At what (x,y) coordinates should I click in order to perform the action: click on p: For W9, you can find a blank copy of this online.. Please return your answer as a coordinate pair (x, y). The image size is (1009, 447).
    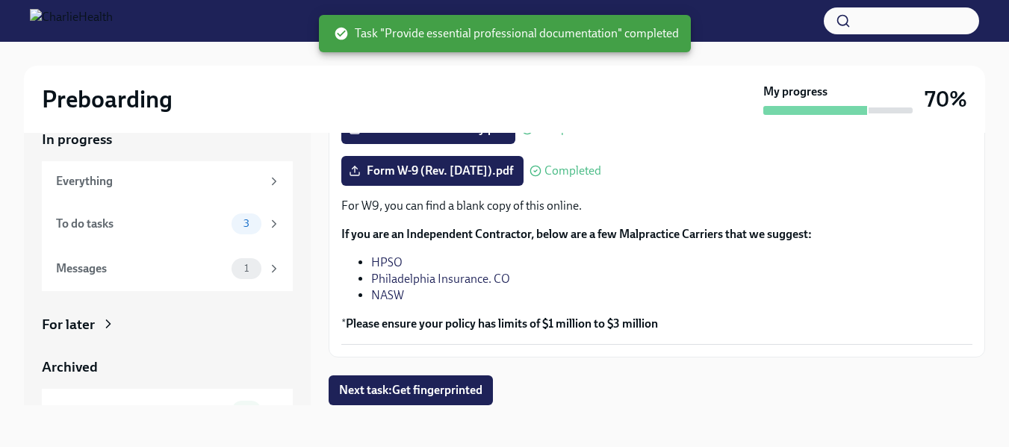
    Looking at the image, I should click on (656, 206).